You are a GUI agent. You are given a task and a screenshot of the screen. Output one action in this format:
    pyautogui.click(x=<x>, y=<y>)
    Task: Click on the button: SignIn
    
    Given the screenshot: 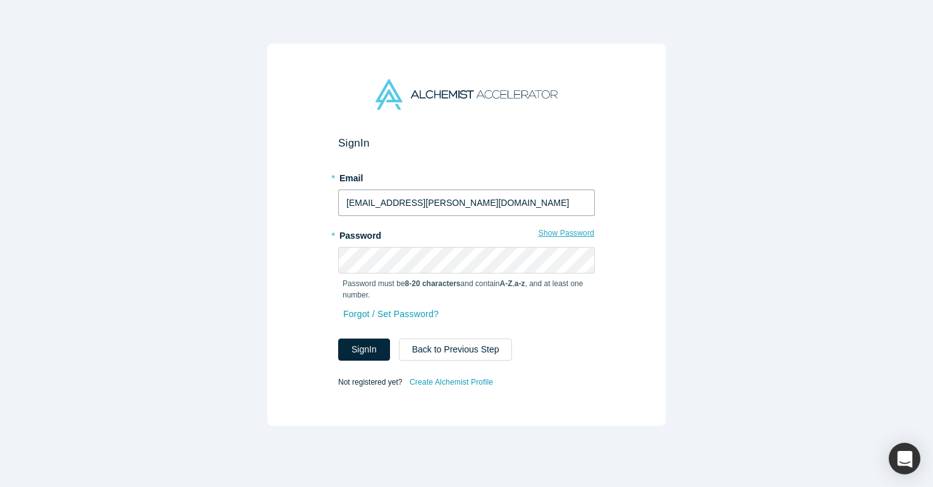 What is the action you would take?
    pyautogui.click(x=364, y=350)
    